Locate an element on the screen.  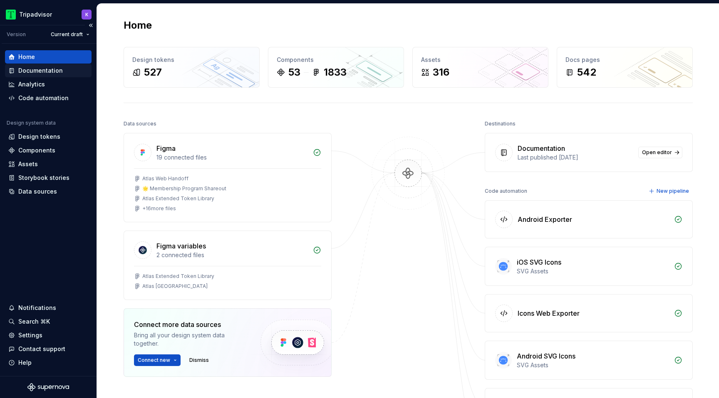
div: Notifications is located at coordinates (37, 308).